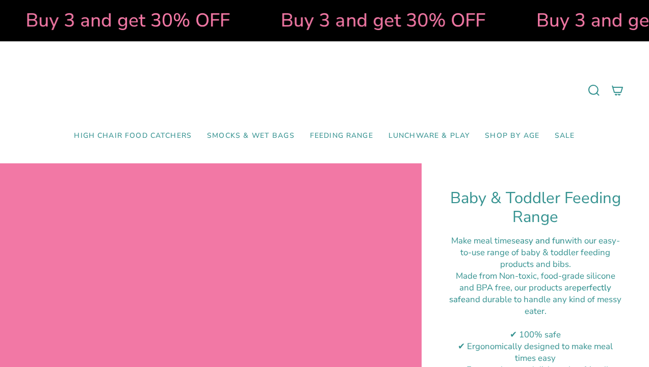 This screenshot has height=367, width=649. What do you see at coordinates (429, 136) in the screenshot?
I see `div: Lunchware & Play` at bounding box center [429, 136].